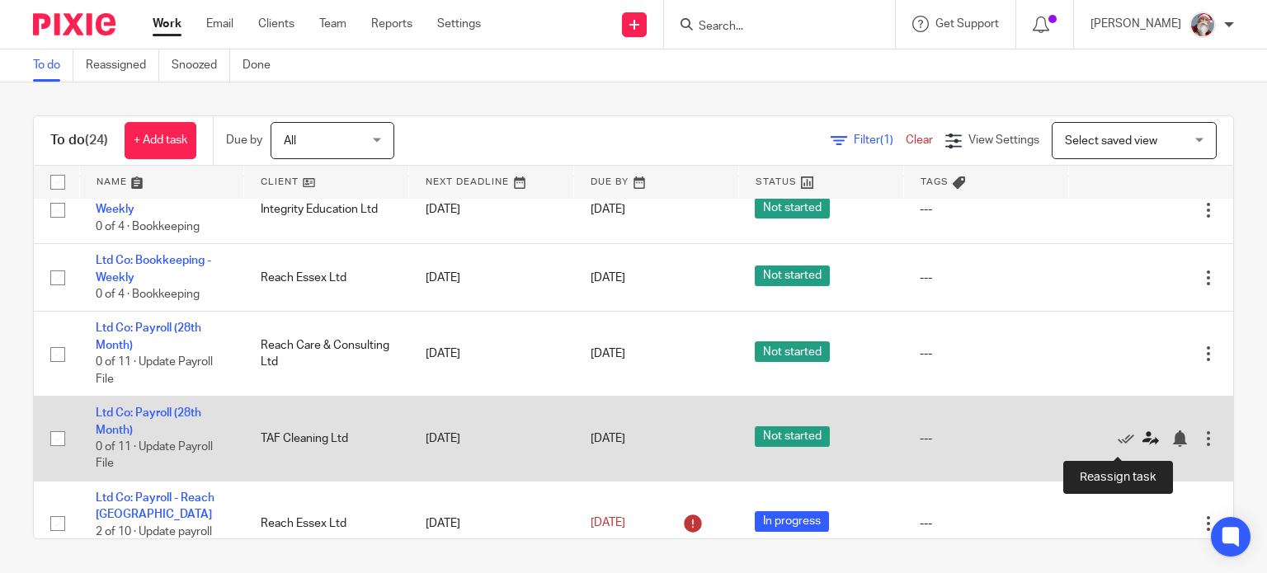  Describe the element at coordinates (327, 210) in the screenshot. I see `td: Integrity Education Ltd` at that location.